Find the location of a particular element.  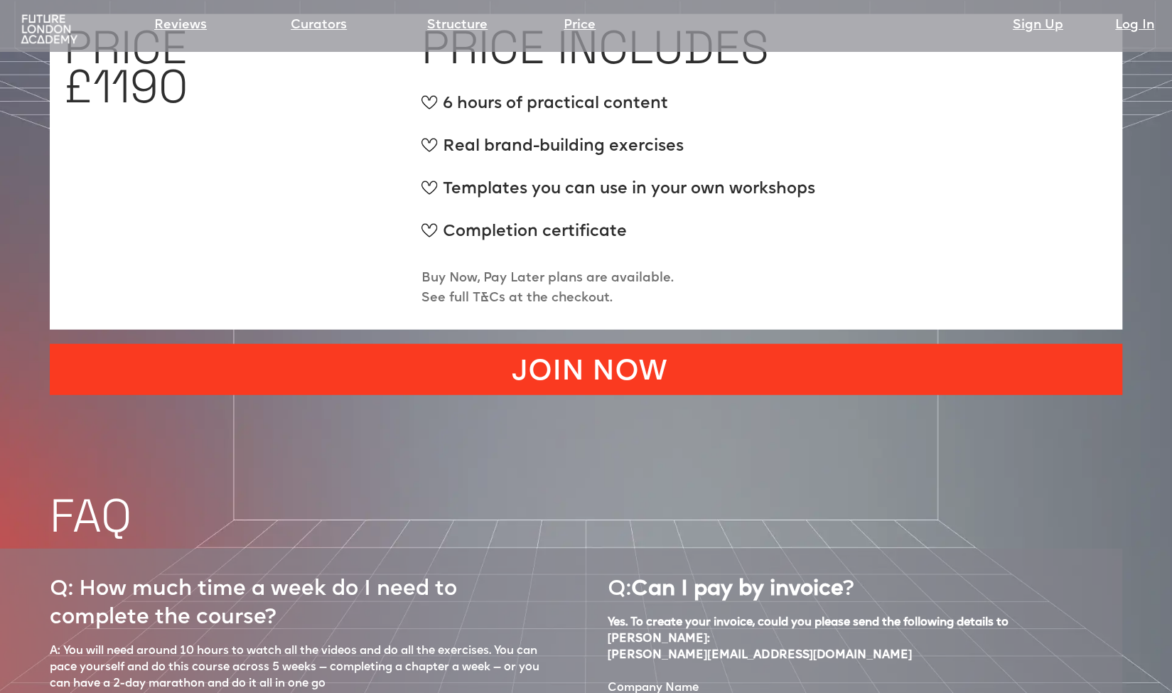

a: Log In is located at coordinates (1134, 26).